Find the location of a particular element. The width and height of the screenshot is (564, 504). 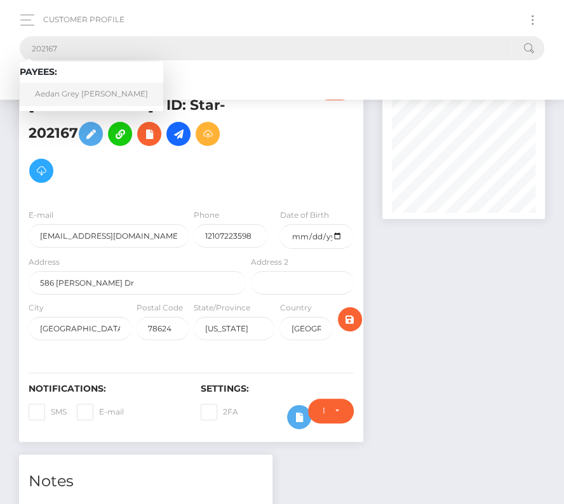

label: Postal Code is located at coordinates (159, 308).